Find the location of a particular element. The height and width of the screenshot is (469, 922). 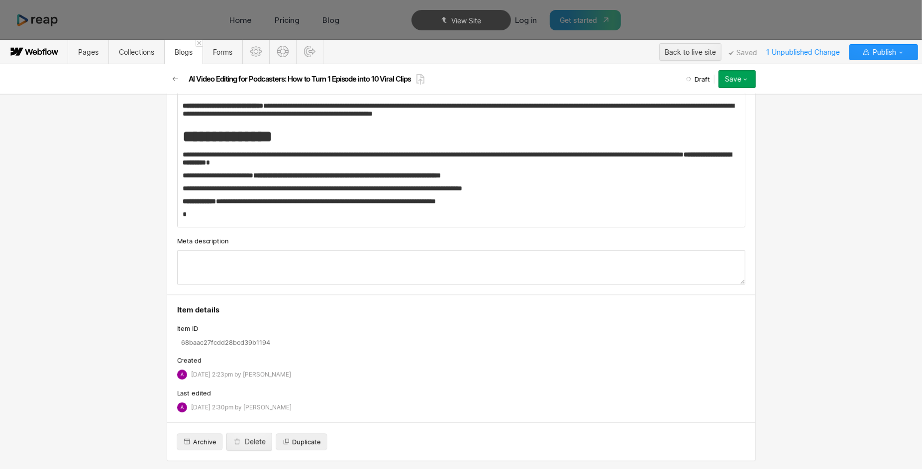

span: Draft is located at coordinates (702, 79).